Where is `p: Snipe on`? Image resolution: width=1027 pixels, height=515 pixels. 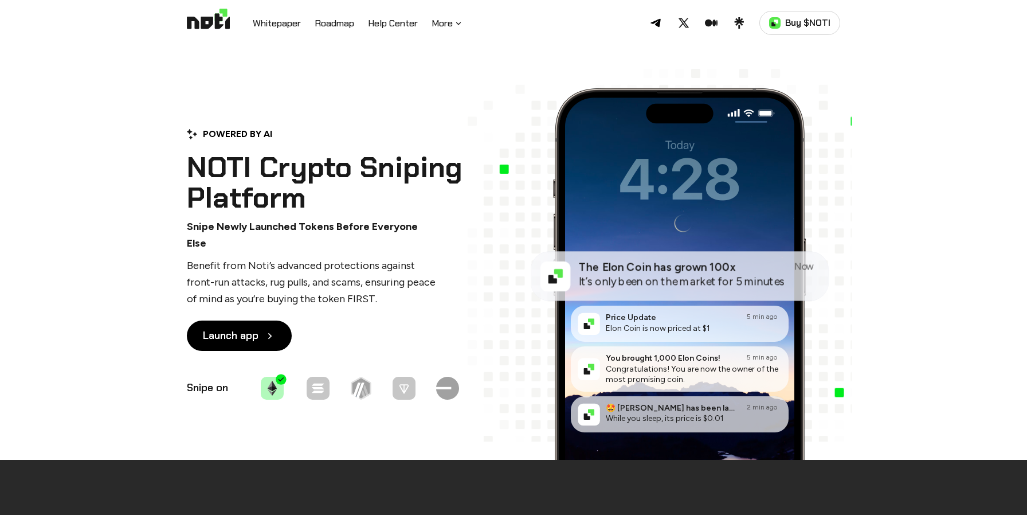 p: Snipe on is located at coordinates (210, 390).